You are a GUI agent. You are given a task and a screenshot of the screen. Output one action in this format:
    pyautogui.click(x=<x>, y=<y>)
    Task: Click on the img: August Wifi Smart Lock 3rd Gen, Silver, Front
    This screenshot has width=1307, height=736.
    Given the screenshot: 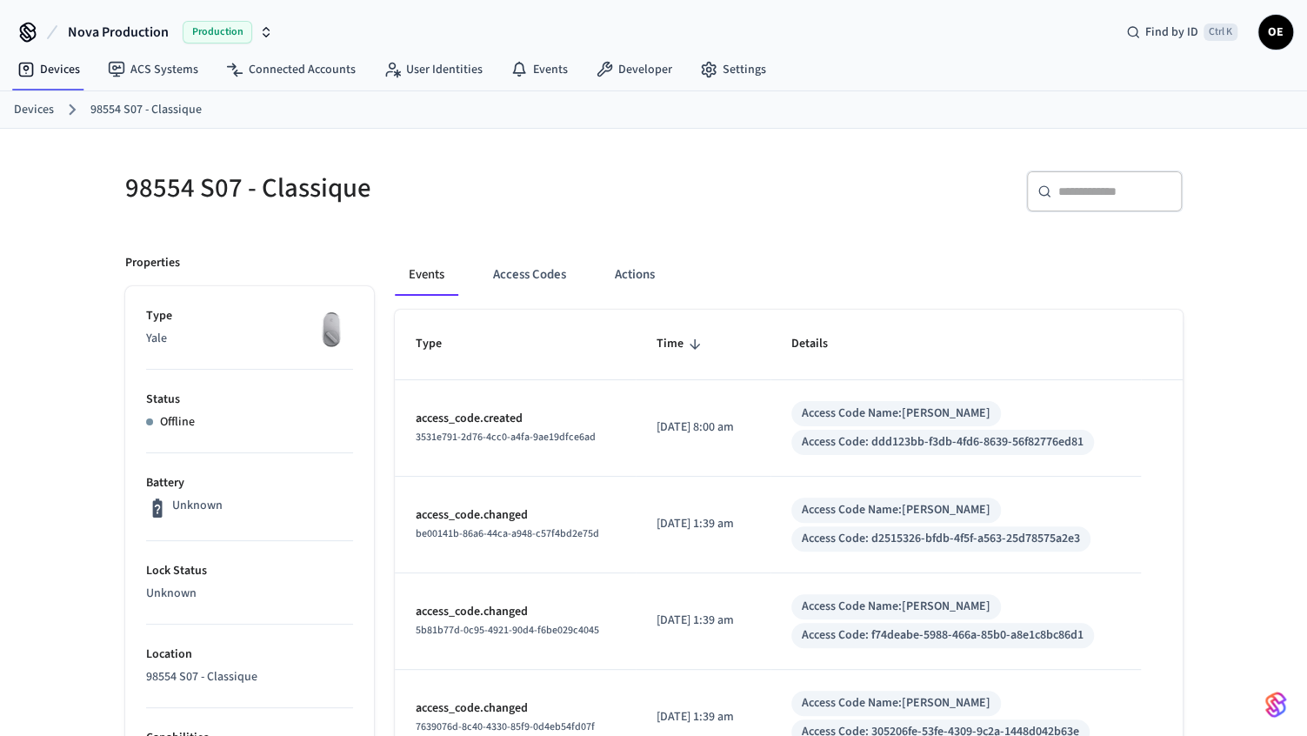 What is the action you would take?
    pyautogui.click(x=331, y=329)
    